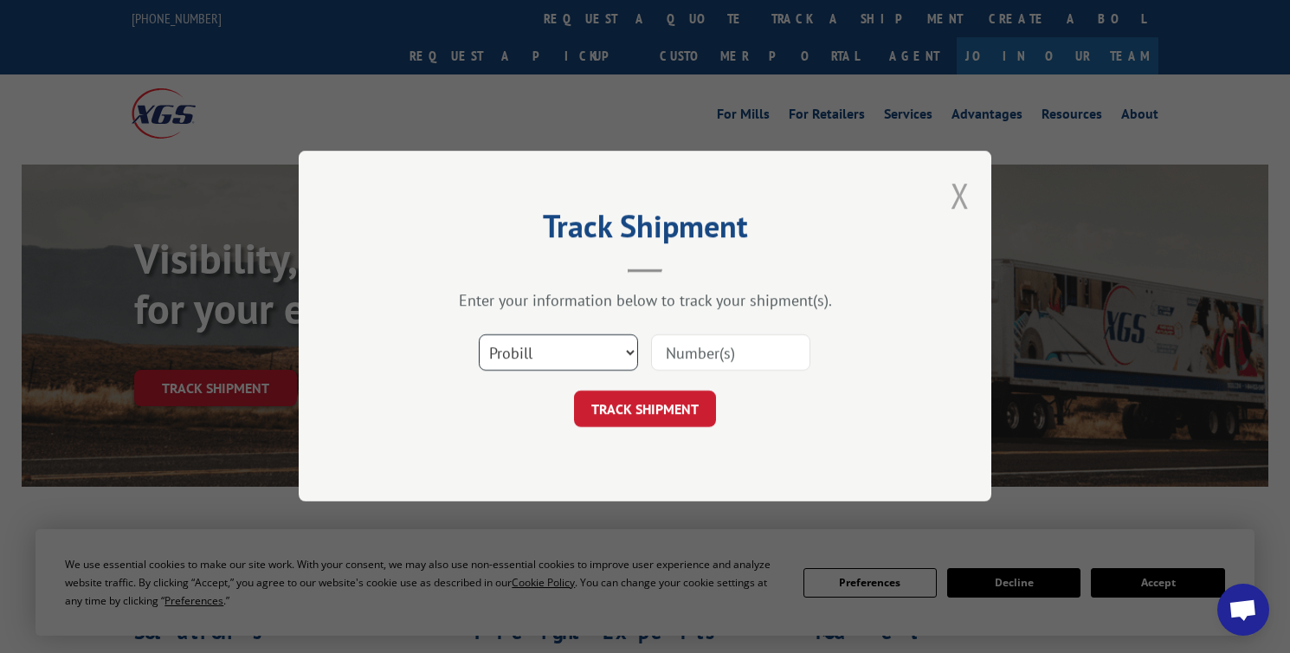  Describe the element at coordinates (960, 195) in the screenshot. I see `button: Close modal` at that location.